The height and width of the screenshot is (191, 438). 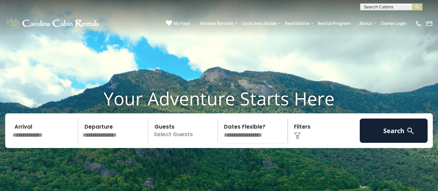 I want to click on a: Owner Login, so click(x=393, y=24).